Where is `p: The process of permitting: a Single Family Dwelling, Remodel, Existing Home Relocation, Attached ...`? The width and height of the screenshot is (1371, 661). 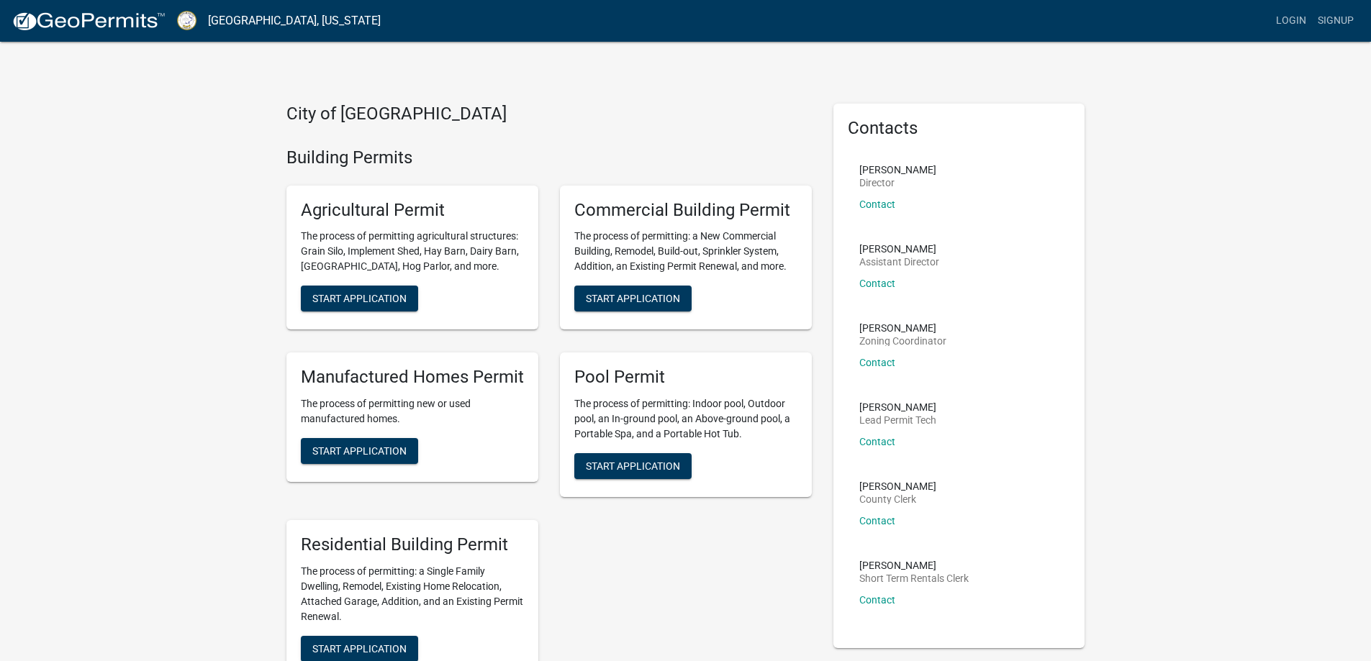 p: The process of permitting: a Single Family Dwelling, Remodel, Existing Home Relocation, Attached ... is located at coordinates (412, 594).